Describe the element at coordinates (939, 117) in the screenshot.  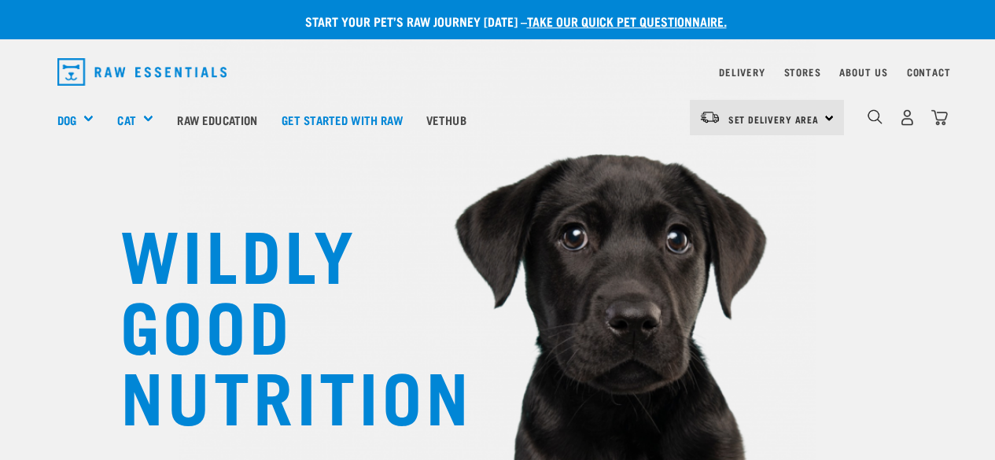
I see `img: home-icon@2x.png` at that location.